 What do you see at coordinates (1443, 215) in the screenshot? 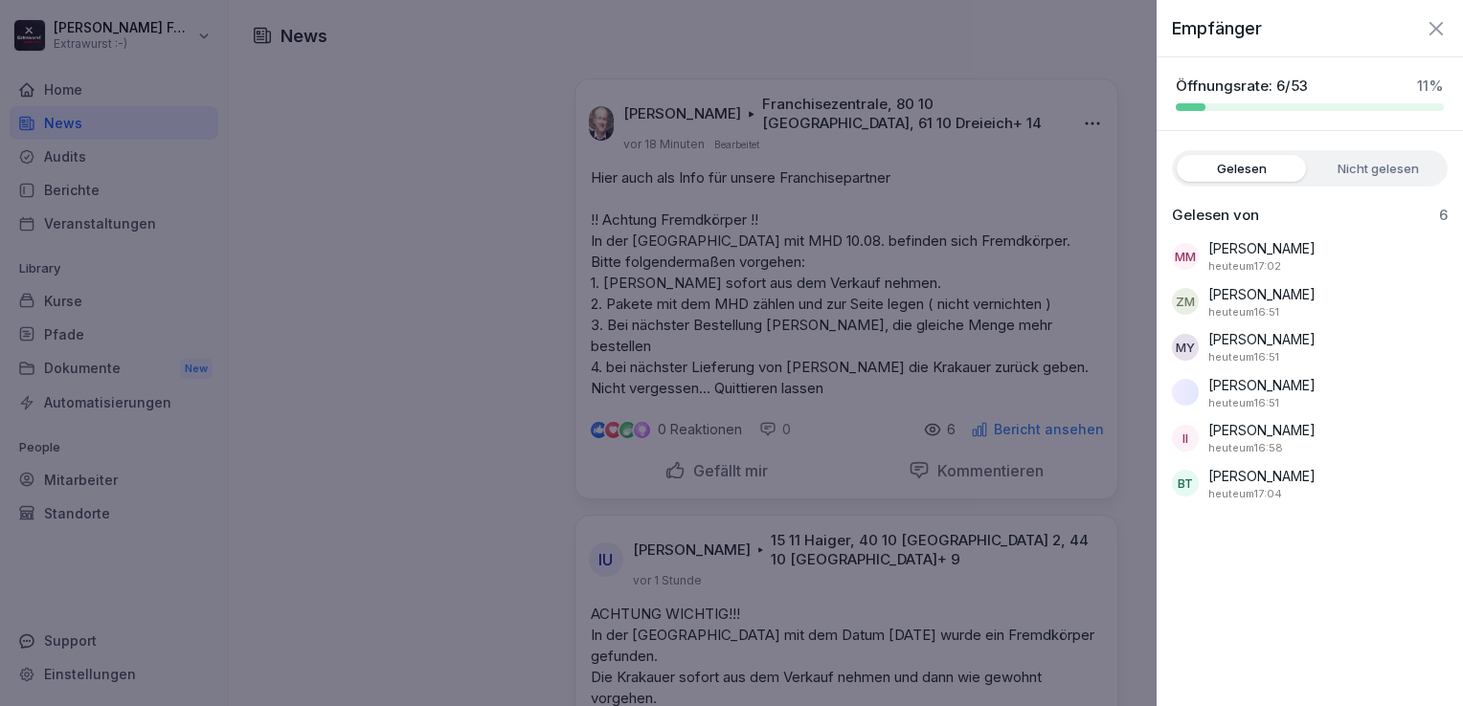
I see `p: 6` at bounding box center [1443, 215].